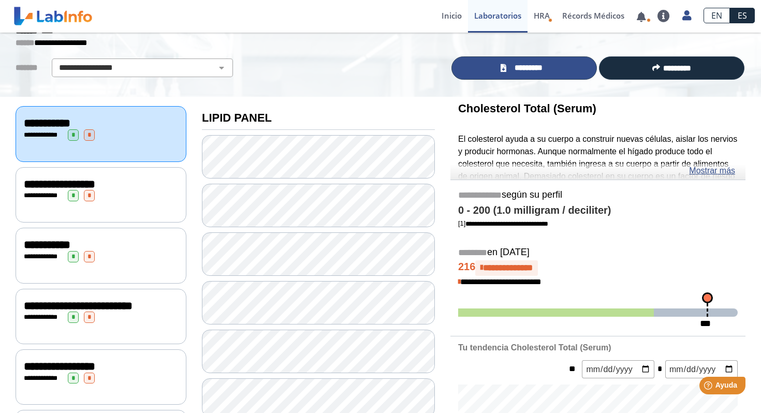  What do you see at coordinates (598, 211) in the screenshot?
I see `h4: 0 - 200 (1.0 milligram / deciliter)` at bounding box center [598, 211].